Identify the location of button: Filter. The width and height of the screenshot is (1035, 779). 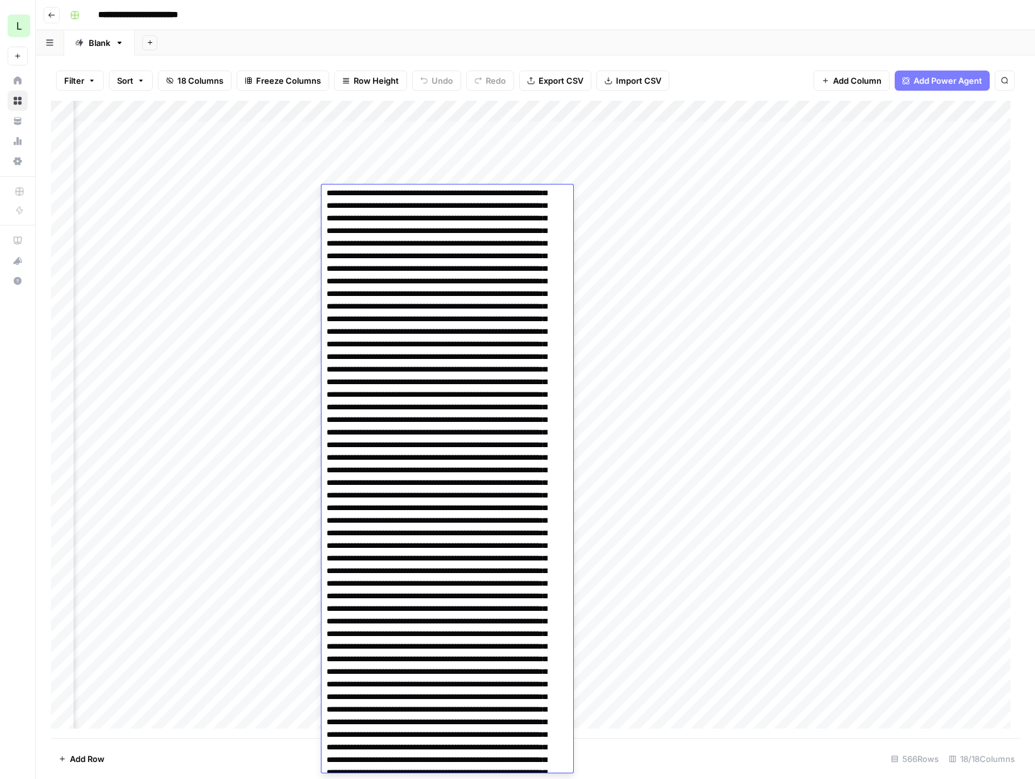
(80, 81).